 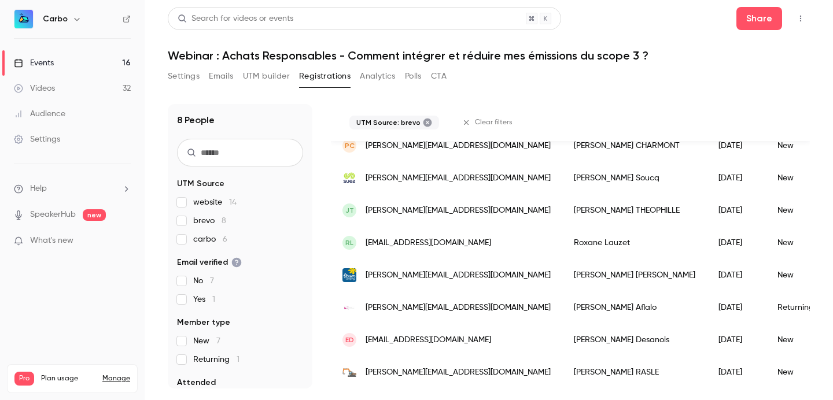 I want to click on a: SpeakerHub, so click(x=53, y=214).